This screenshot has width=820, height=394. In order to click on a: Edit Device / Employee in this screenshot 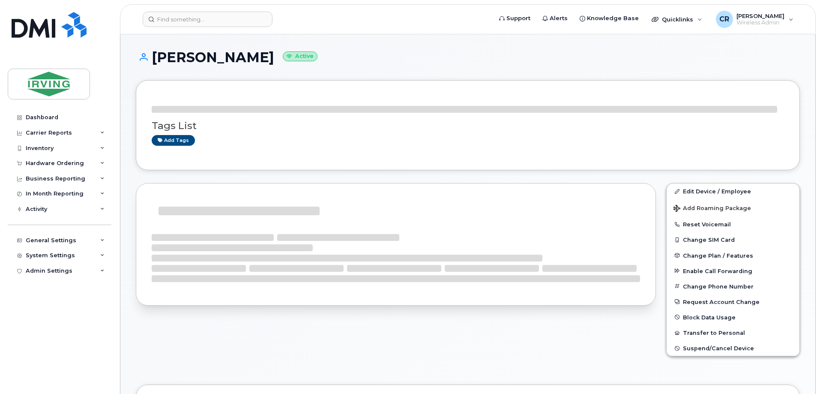, I will do `click(733, 191)`.